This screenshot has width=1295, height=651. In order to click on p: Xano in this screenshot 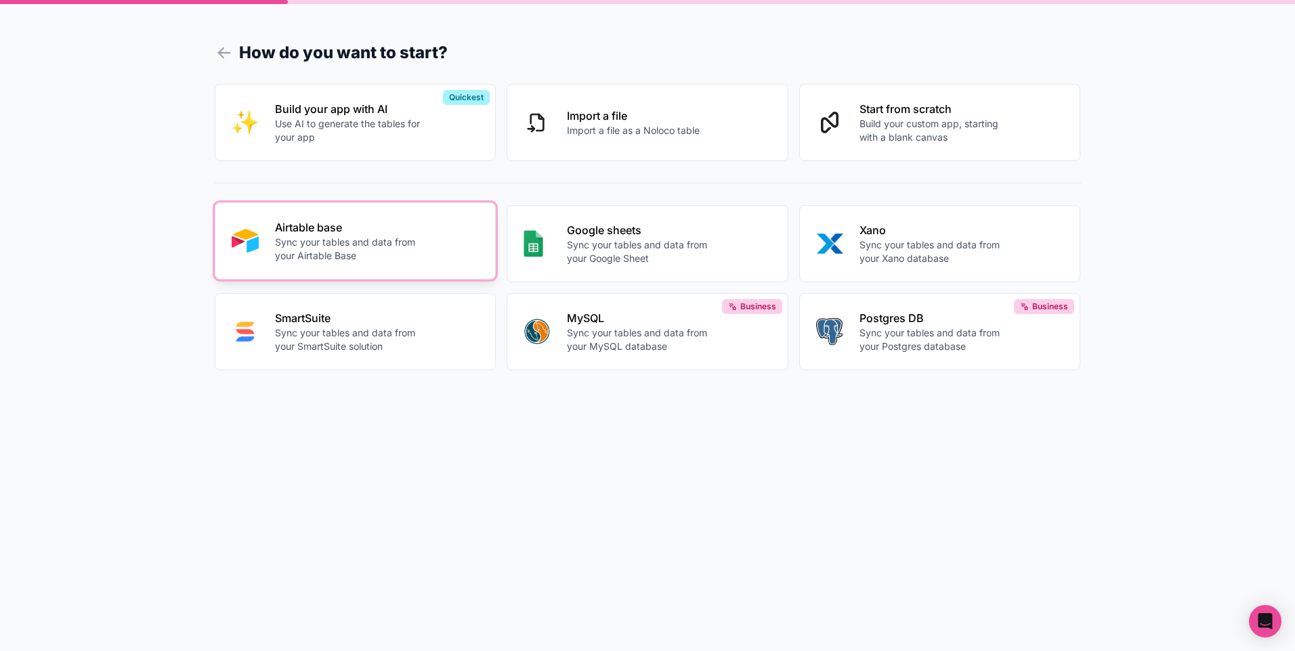, I will do `click(934, 230)`.